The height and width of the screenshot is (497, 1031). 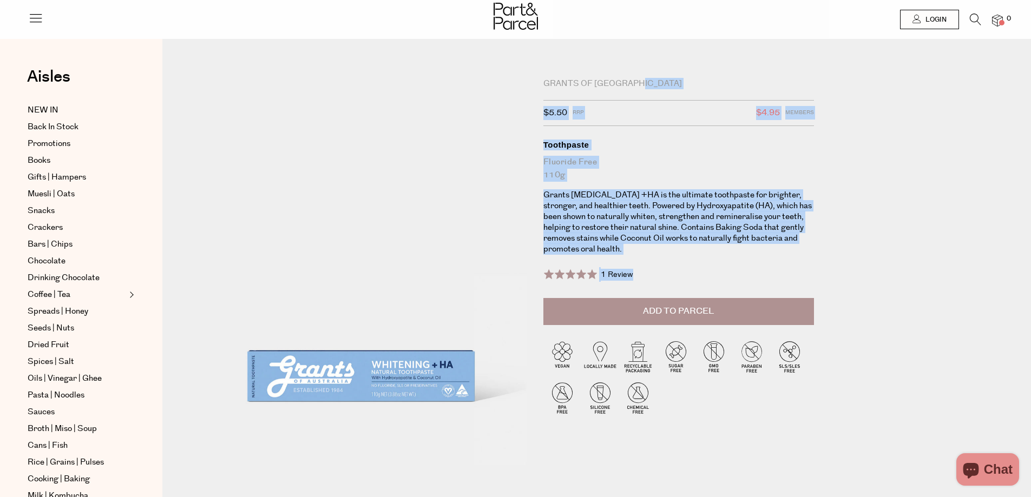 I want to click on a: Cooking | Baking, so click(x=77, y=479).